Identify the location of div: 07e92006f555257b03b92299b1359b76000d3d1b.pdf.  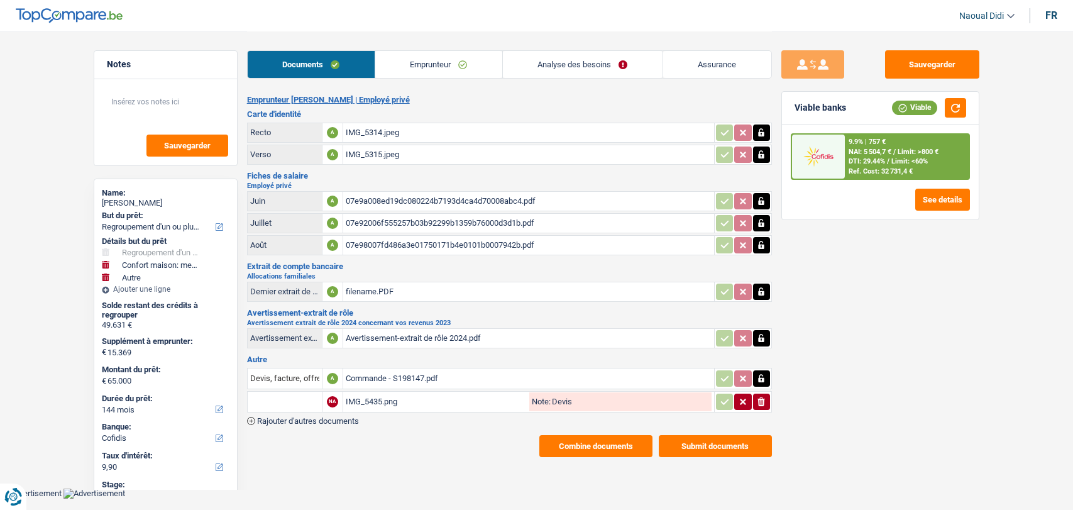
(529, 223).